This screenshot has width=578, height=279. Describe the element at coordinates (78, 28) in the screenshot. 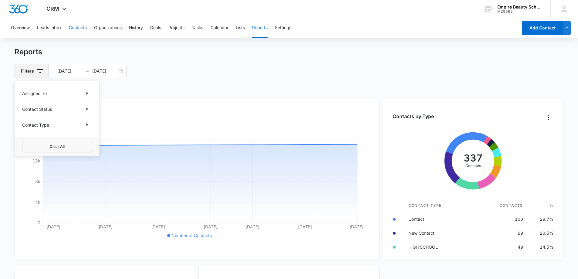

I see `button: Contacts` at that location.